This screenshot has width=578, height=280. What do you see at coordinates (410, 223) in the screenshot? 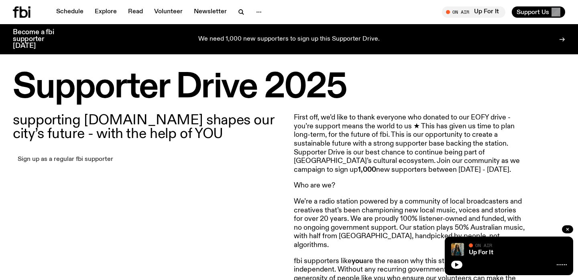
I see `p: We’re a radio station powered by a community of local broadcasters and creatives that’s been cham...` at bounding box center [410, 223].